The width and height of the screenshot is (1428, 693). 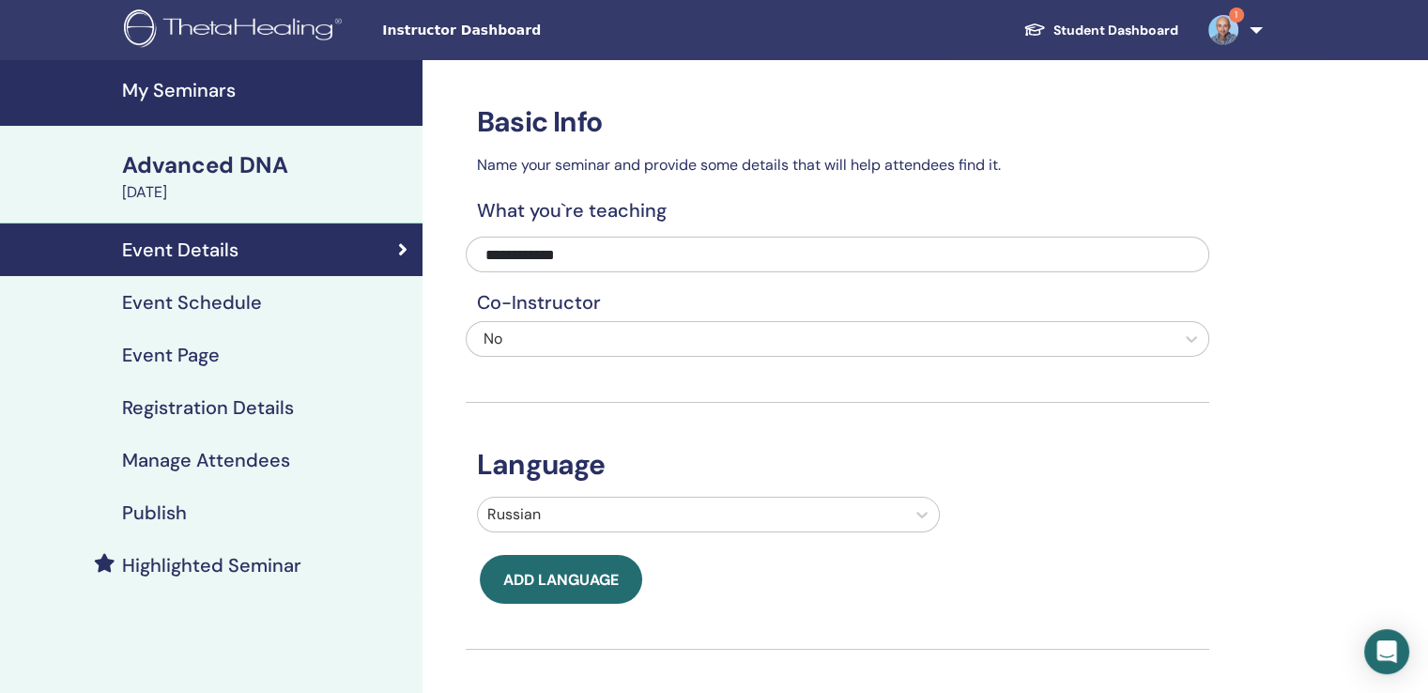 What do you see at coordinates (154, 513) in the screenshot?
I see `h4: Publish` at bounding box center [154, 513].